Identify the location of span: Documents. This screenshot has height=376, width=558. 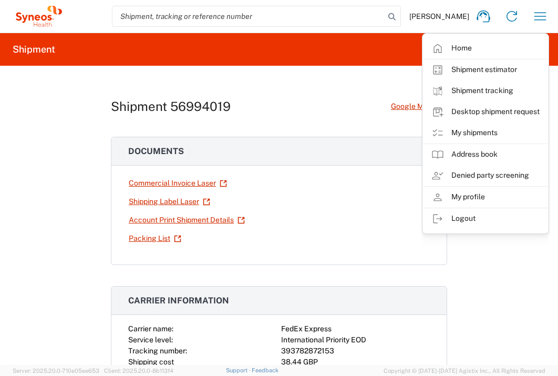
(156, 151).